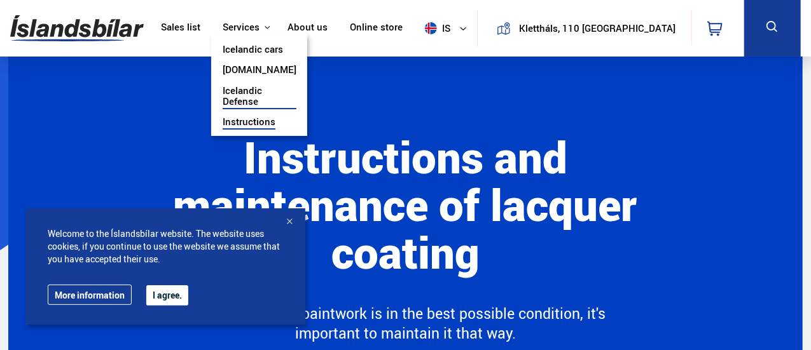  I want to click on font: Welcome to the Íslandsbílar website. The website uses cookies, if you continue to use the website..., so click(163, 246).